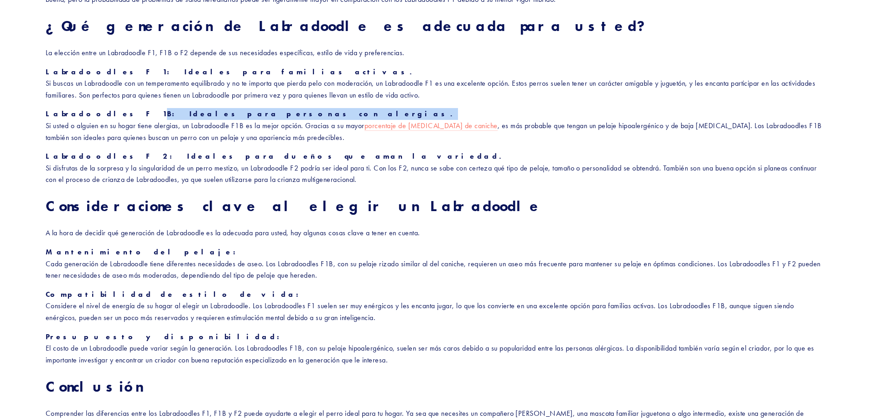 The height and width of the screenshot is (419, 869). Describe the element at coordinates (276, 156) in the screenshot. I see `font: Labradoodles F2: Ideales para dueños que aman la variedad.` at that location.